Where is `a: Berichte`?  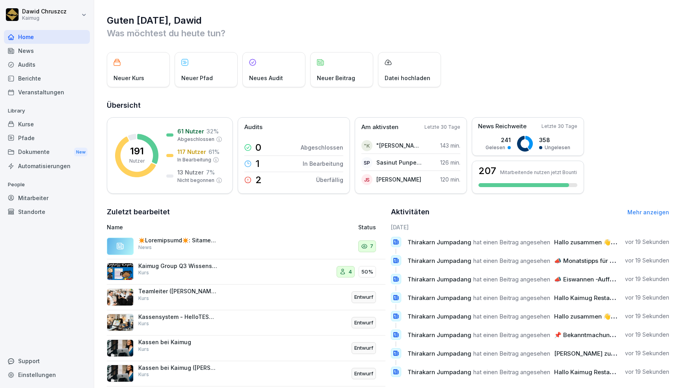
a: Berichte is located at coordinates (47, 78).